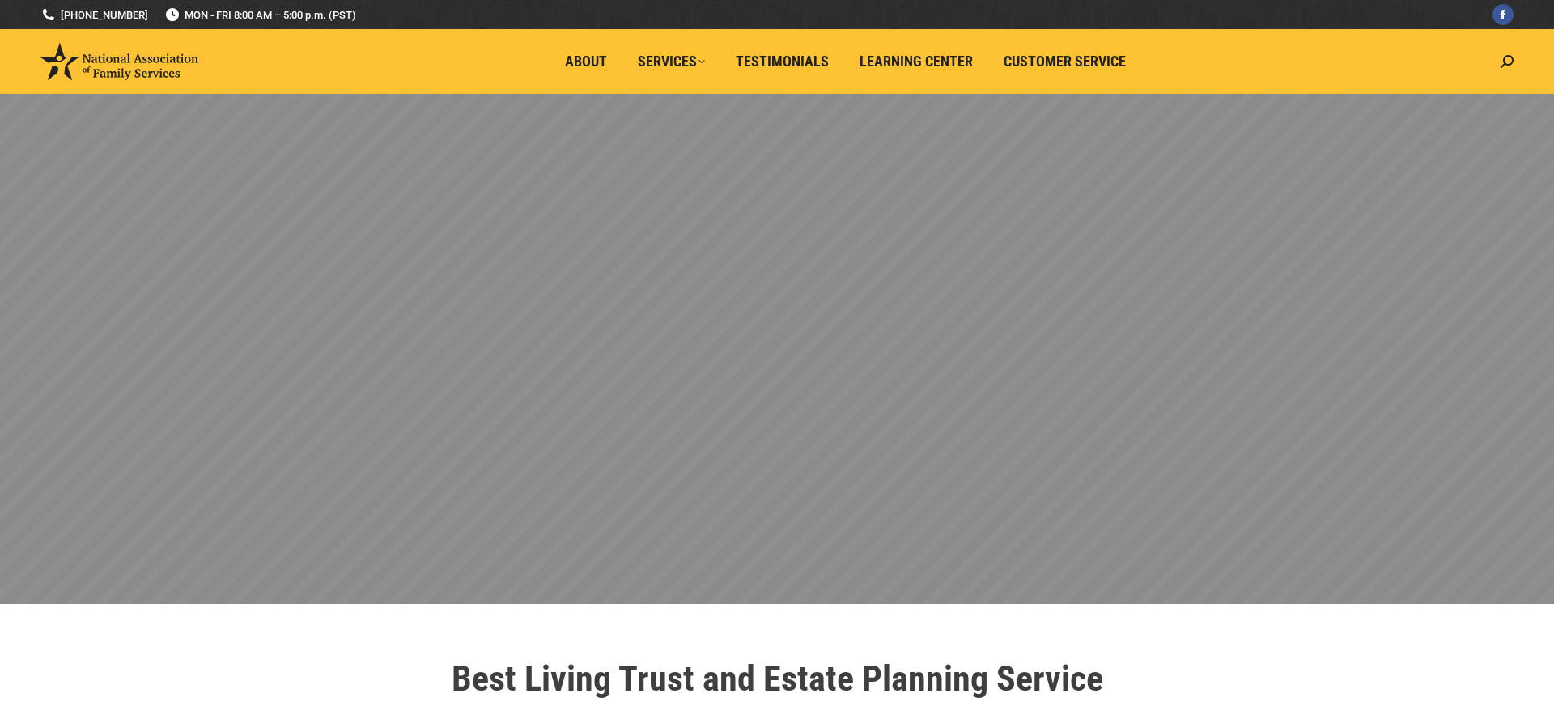 This screenshot has width=1554, height=719. I want to click on span: MON - FRI 8:00 AM – 5:00 p.m. (PST), so click(260, 15).